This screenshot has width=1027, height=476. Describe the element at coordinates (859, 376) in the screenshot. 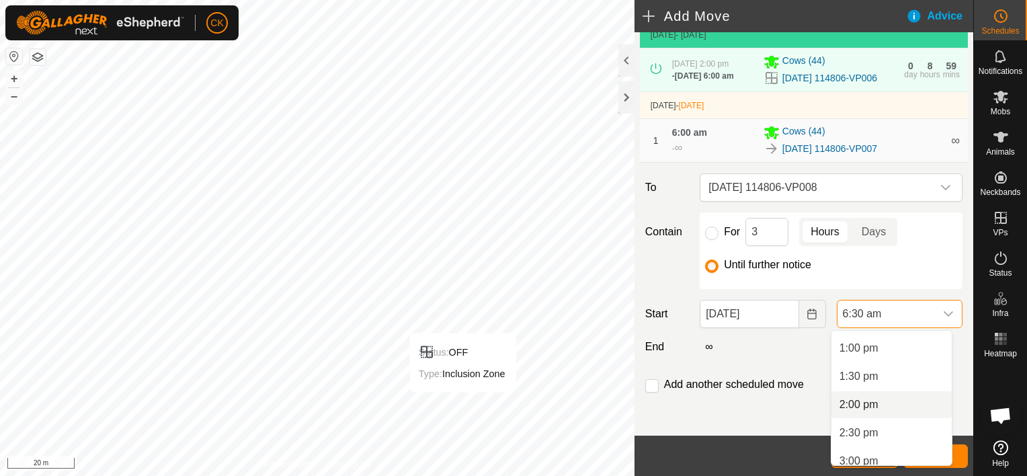

I see `span: 1:30 pm` at that location.